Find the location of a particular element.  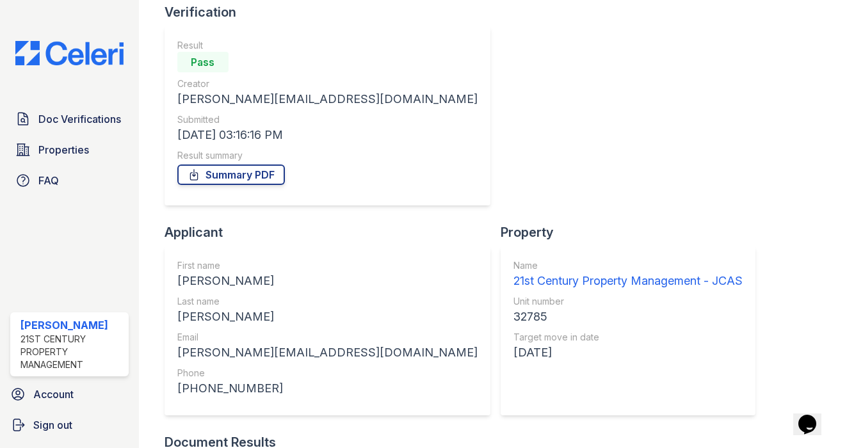

a: Name 21st Century Property Management - JCAS is located at coordinates (628, 275).